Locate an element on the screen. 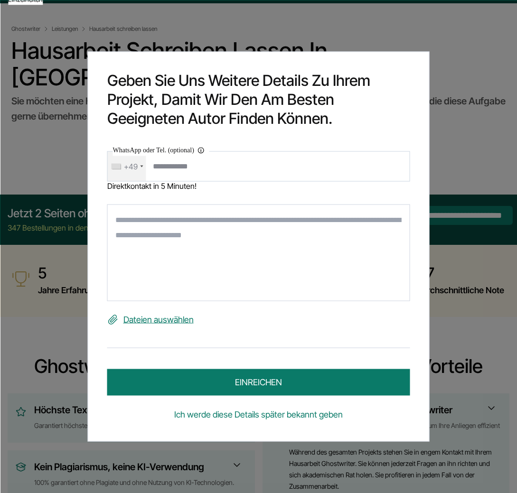  a: Ich werde diese Details später bekannt geben is located at coordinates (259, 415).